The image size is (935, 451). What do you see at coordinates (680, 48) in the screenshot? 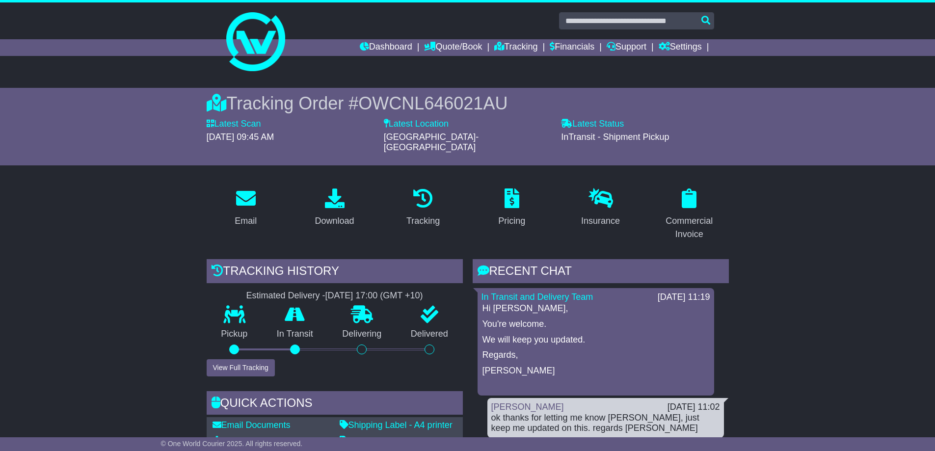
I see `a: Settings` at bounding box center [680, 48].